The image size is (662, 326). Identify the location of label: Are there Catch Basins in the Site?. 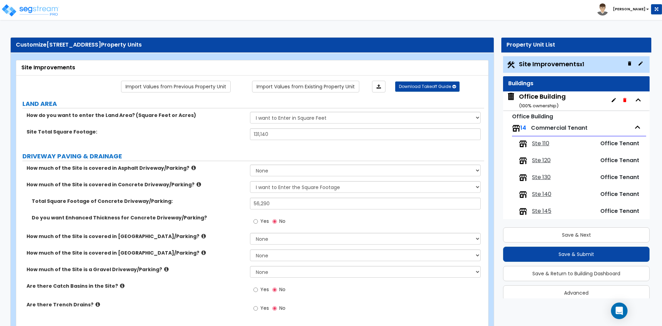
(135, 286).